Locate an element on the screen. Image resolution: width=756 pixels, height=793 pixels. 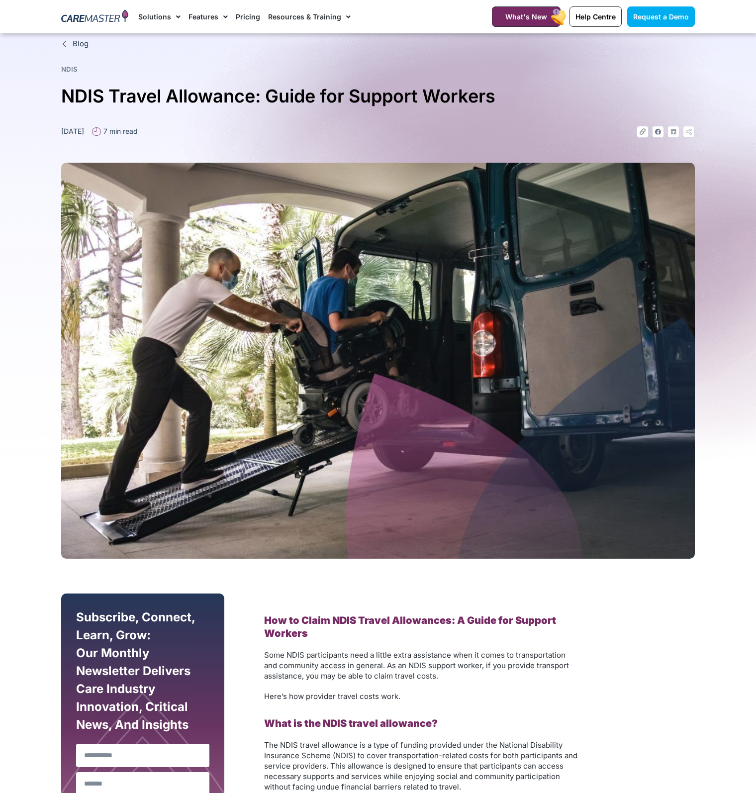
img: An NDIS Support Worker helps a Participant into the back of a wheelchair-accessible van is located at coordinates (378, 361).